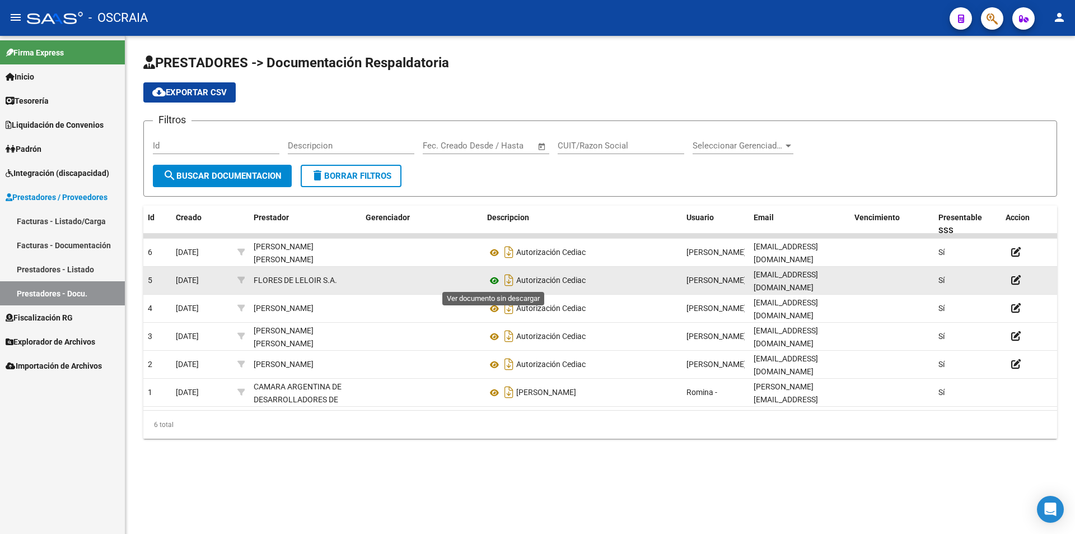 The height and width of the screenshot is (534, 1075). I want to click on datatable-header-cell: Prestador, so click(305, 224).